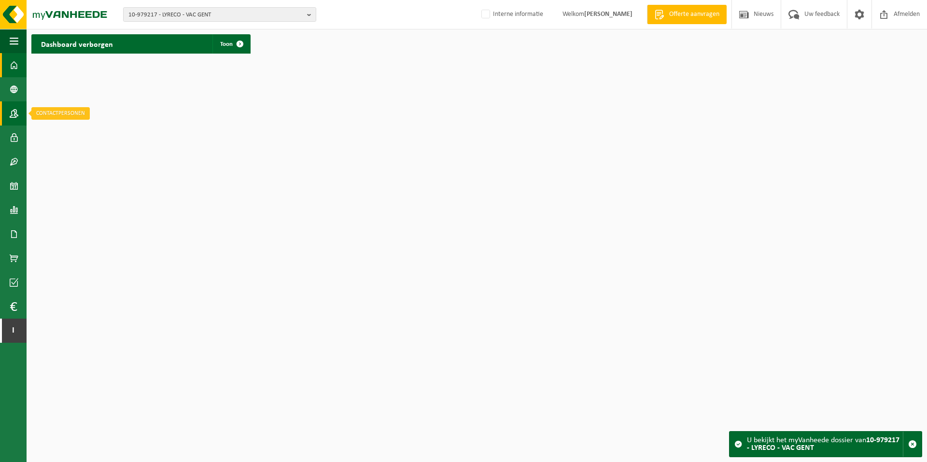  What do you see at coordinates (823, 444) in the screenshot?
I see `strong: 10-979217 - LYRECO - VAC GENT` at bounding box center [823, 444].